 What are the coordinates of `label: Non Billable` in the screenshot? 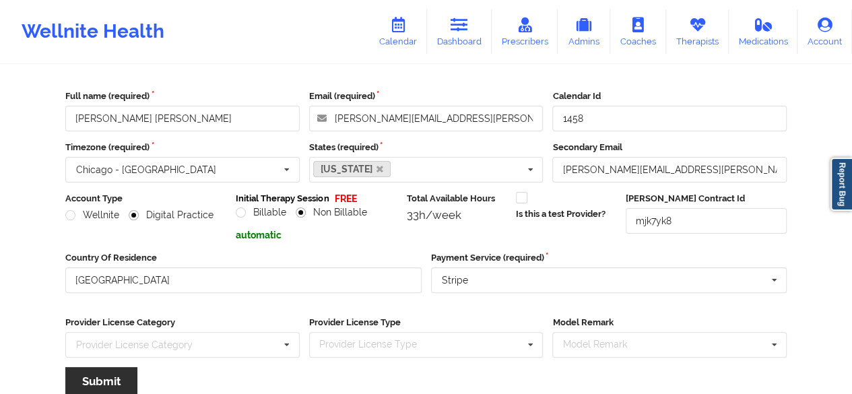 It's located at (331, 212).